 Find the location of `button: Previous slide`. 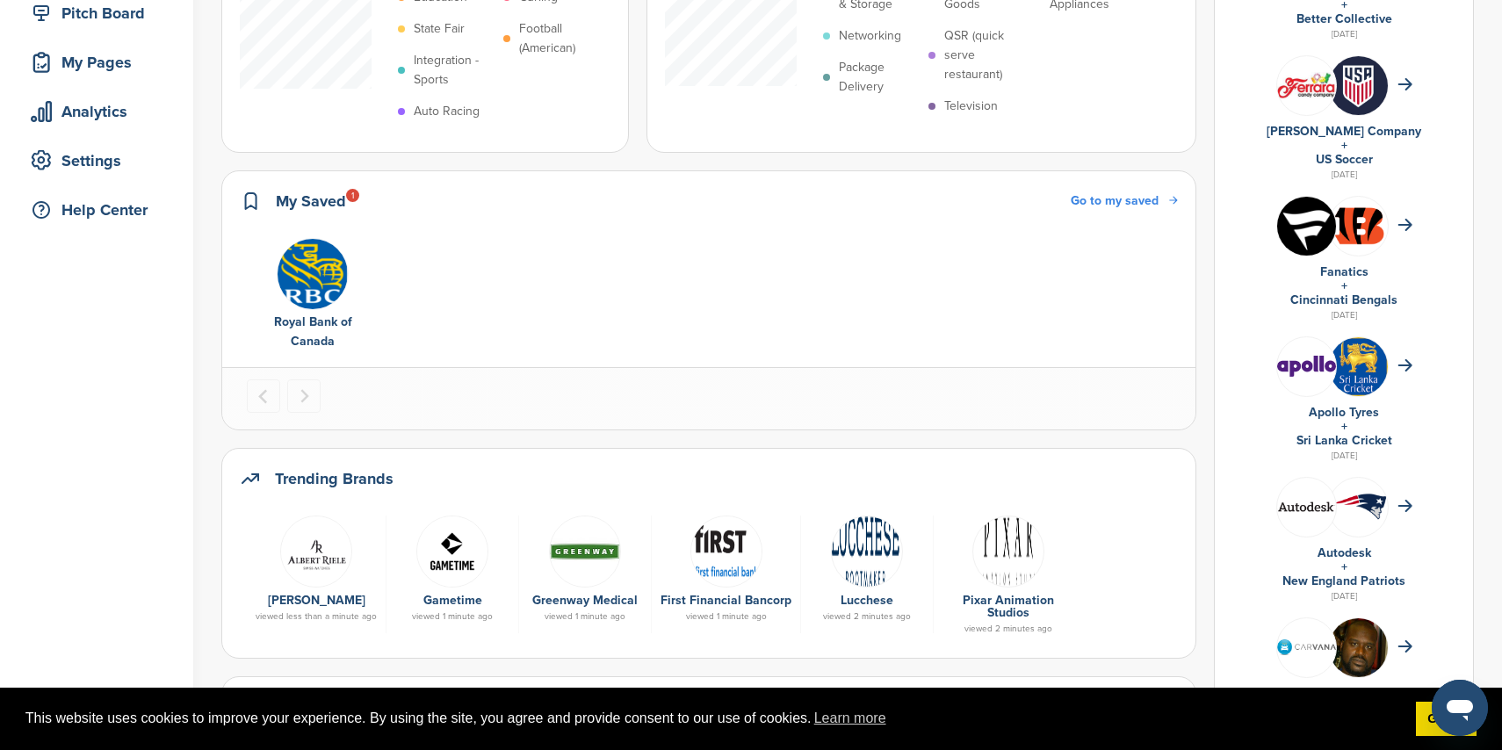

button: Previous slide is located at coordinates (264, 396).